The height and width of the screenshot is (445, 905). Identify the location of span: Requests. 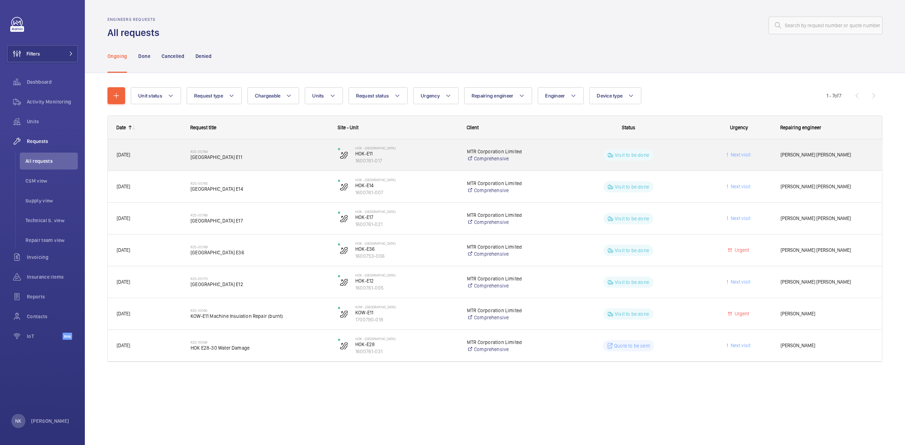
(52, 141).